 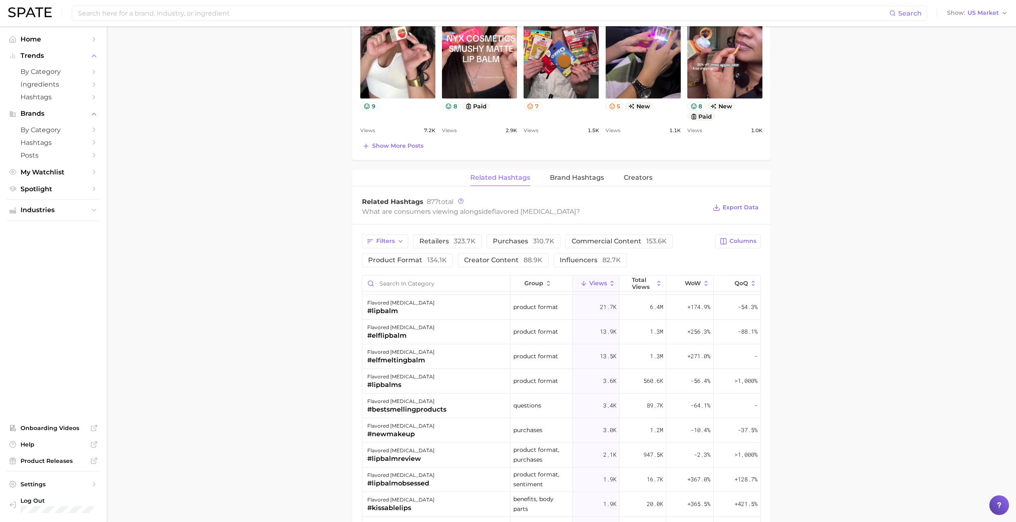 I want to click on span: retailers, so click(x=447, y=241).